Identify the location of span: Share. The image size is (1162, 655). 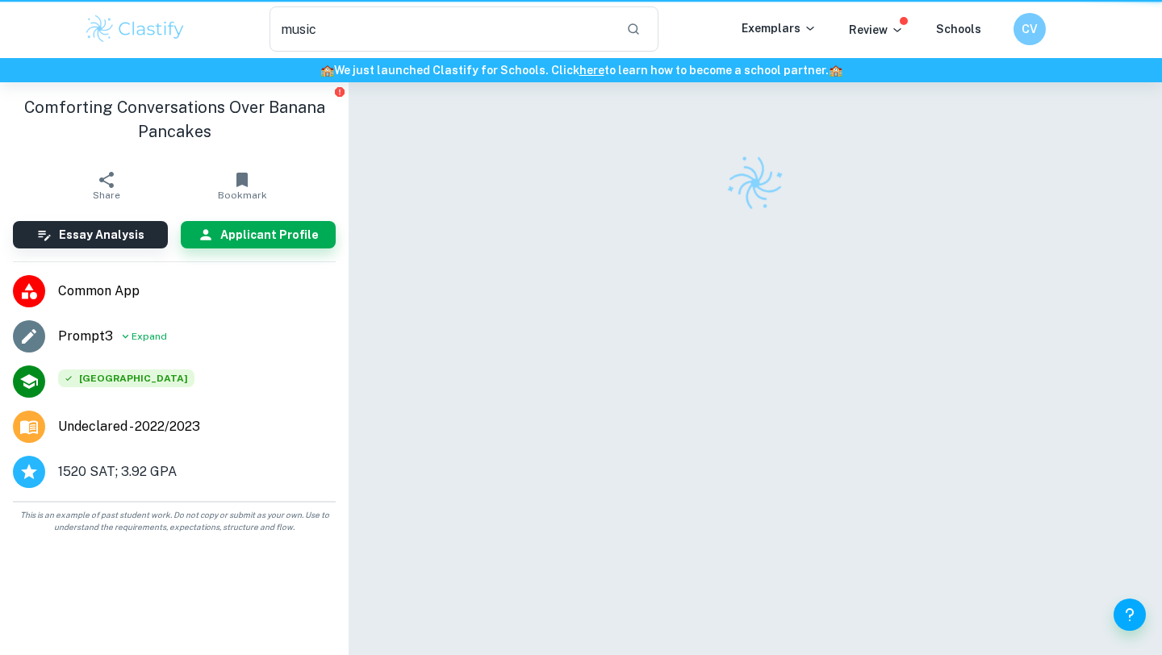
(107, 195).